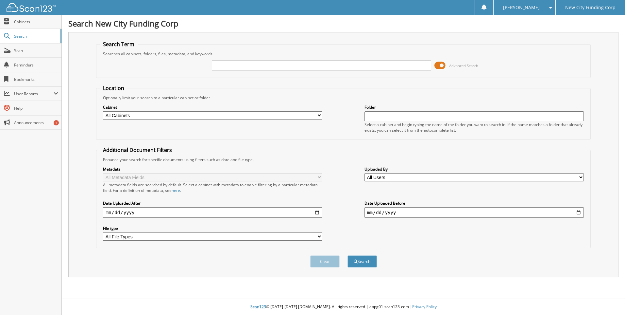 This screenshot has height=315, width=625. Describe the element at coordinates (36, 108) in the screenshot. I see `span: Help` at that location.